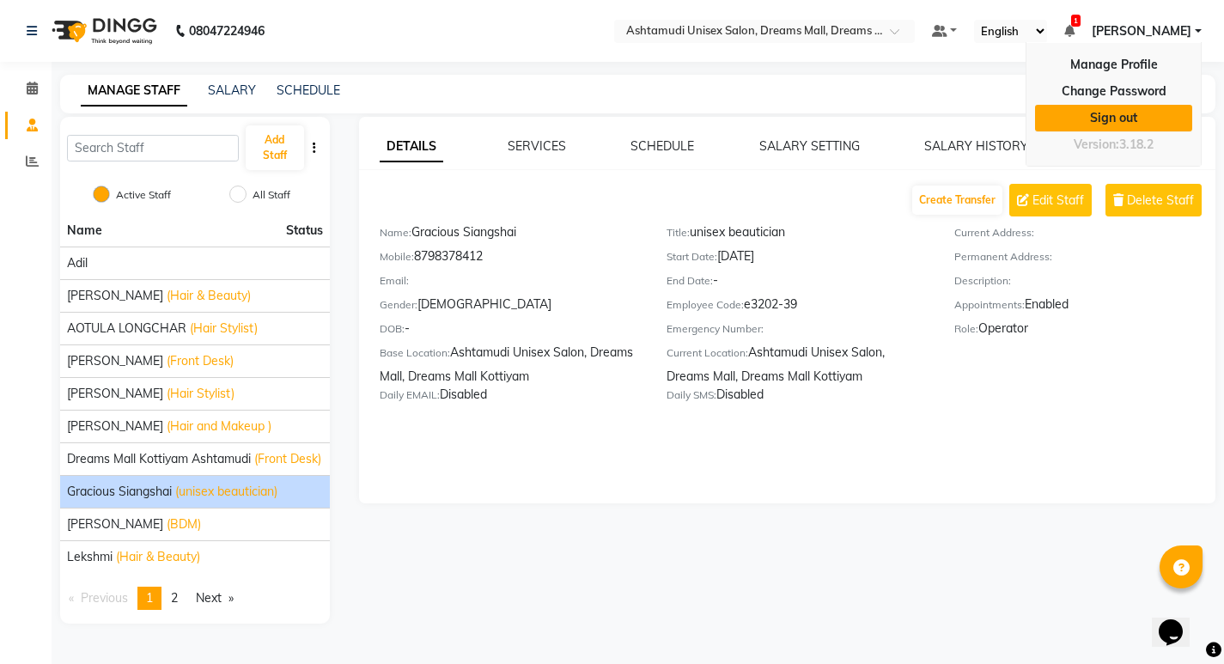 This screenshot has height=664, width=1224. Describe the element at coordinates (195, 598) in the screenshot. I see `nav: Pagination` at that location.